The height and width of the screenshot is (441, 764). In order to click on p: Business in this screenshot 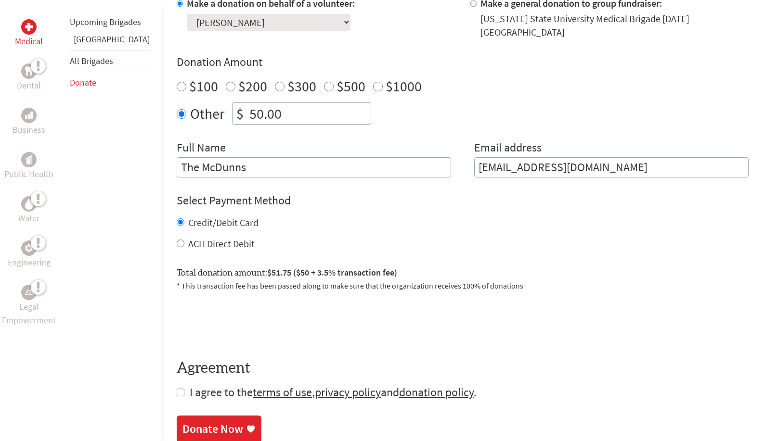, I will do `click(29, 130)`.